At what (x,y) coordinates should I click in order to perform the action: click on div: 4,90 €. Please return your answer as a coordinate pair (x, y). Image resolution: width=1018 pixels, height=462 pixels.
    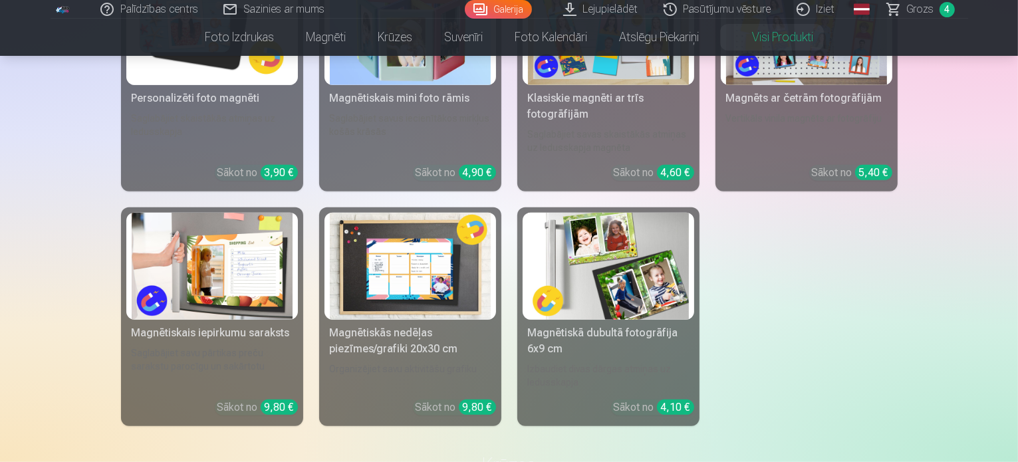
    Looking at the image, I should click on (477, 172).